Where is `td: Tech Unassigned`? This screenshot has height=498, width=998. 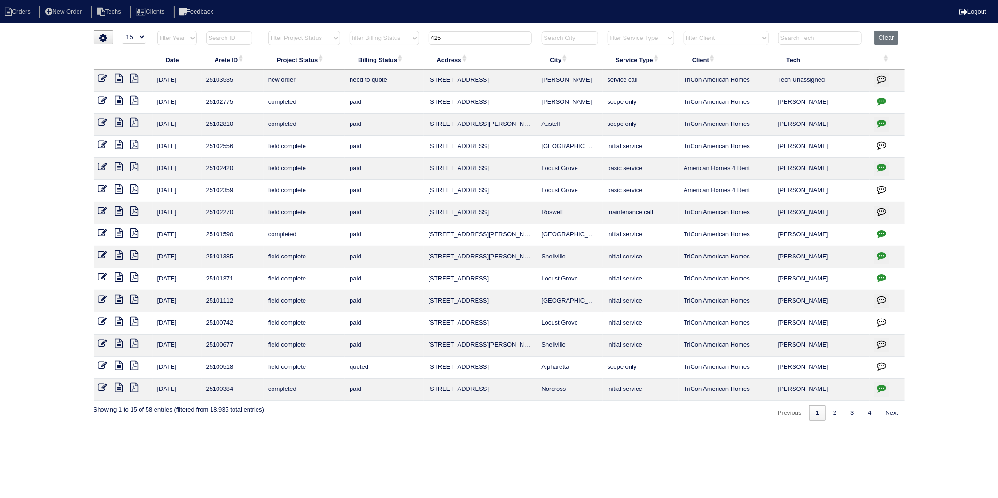 td: Tech Unassigned is located at coordinates (821, 80).